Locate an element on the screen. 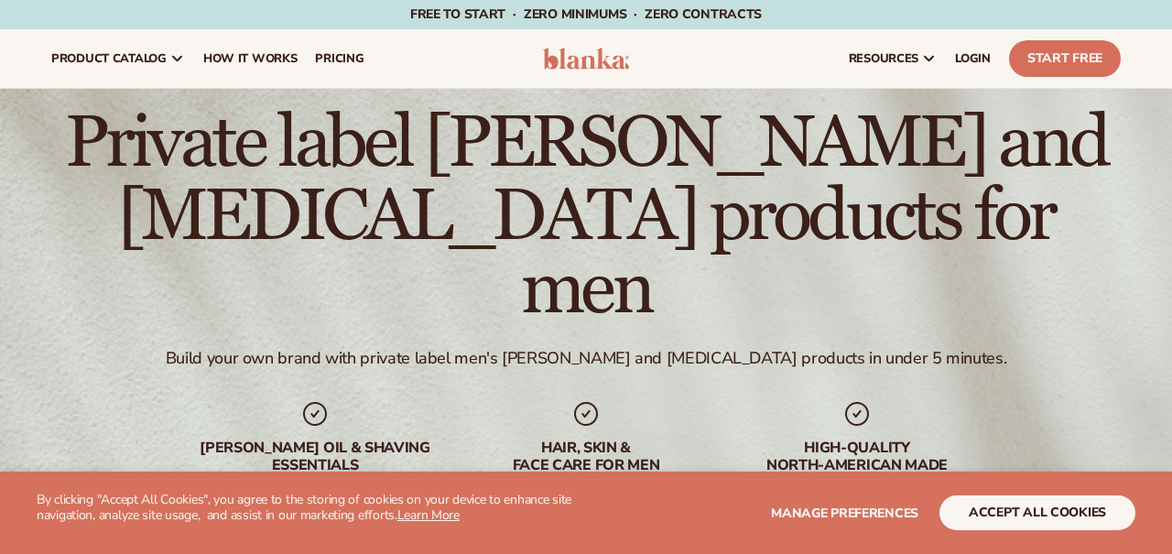 Image resolution: width=1172 pixels, height=554 pixels. a: resources is located at coordinates (893, 59).